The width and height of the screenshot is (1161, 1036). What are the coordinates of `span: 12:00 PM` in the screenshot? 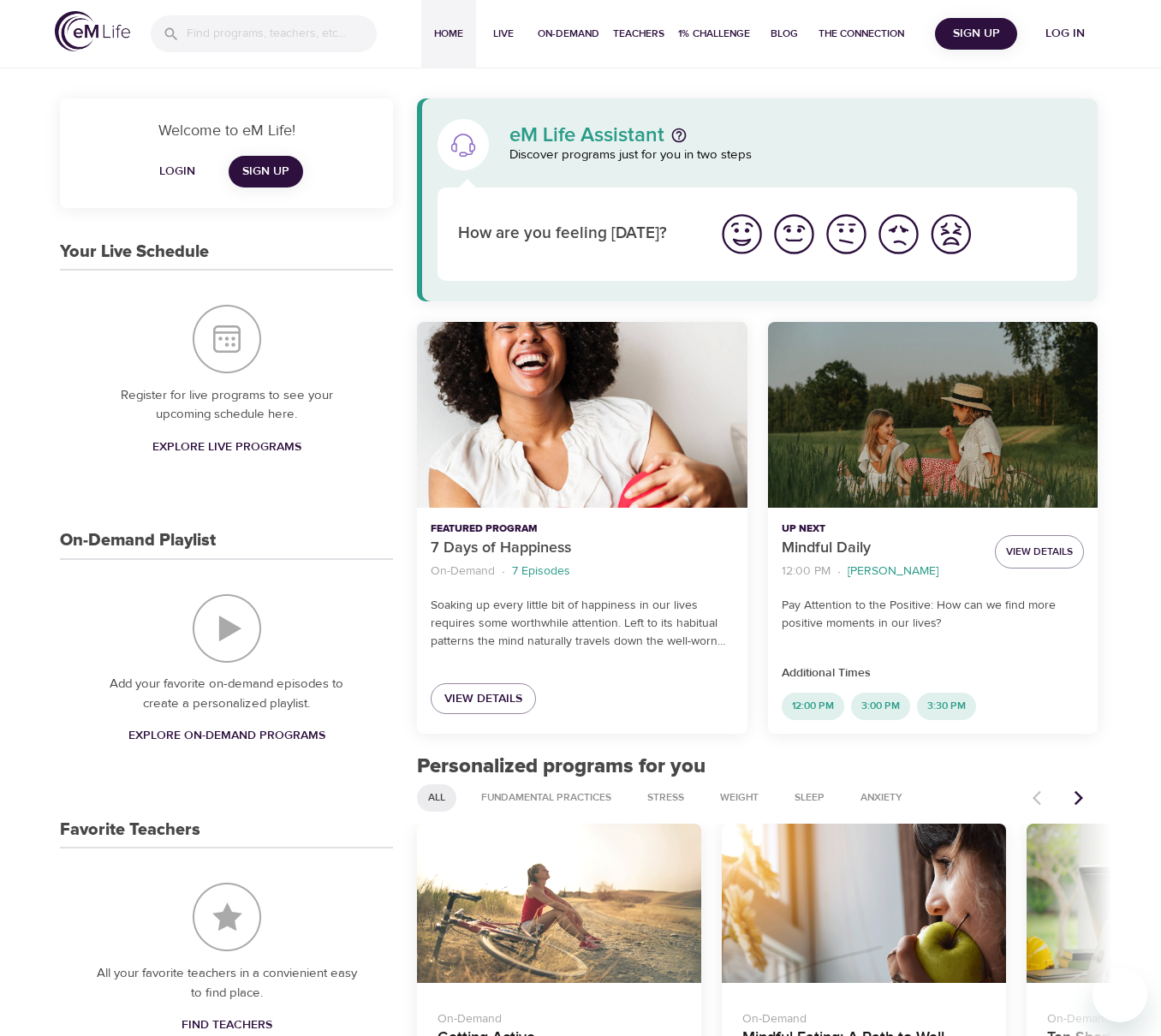 It's located at (813, 705).